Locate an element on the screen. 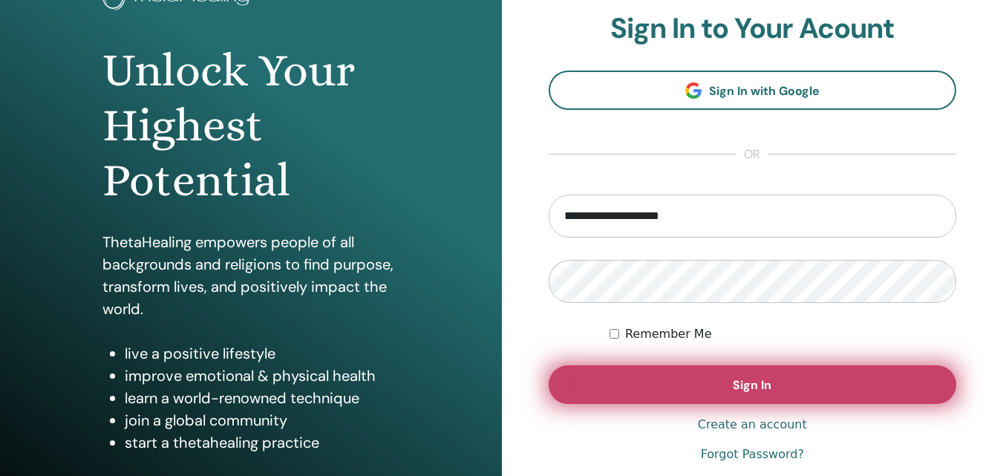 The height and width of the screenshot is (476, 1003). li: learn a world-renowned technique is located at coordinates (262, 398).